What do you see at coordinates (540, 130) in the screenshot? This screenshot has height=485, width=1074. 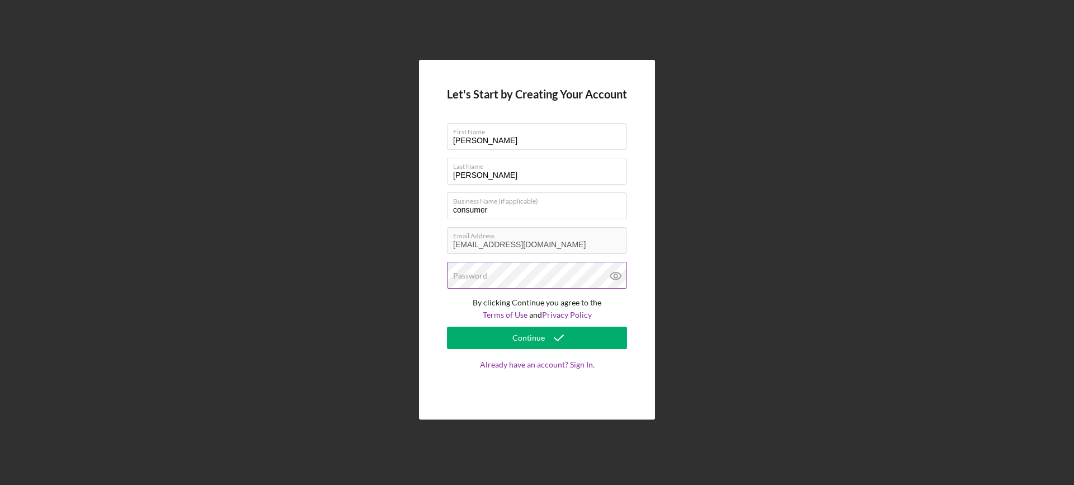 I see `label: First Name` at bounding box center [540, 130].